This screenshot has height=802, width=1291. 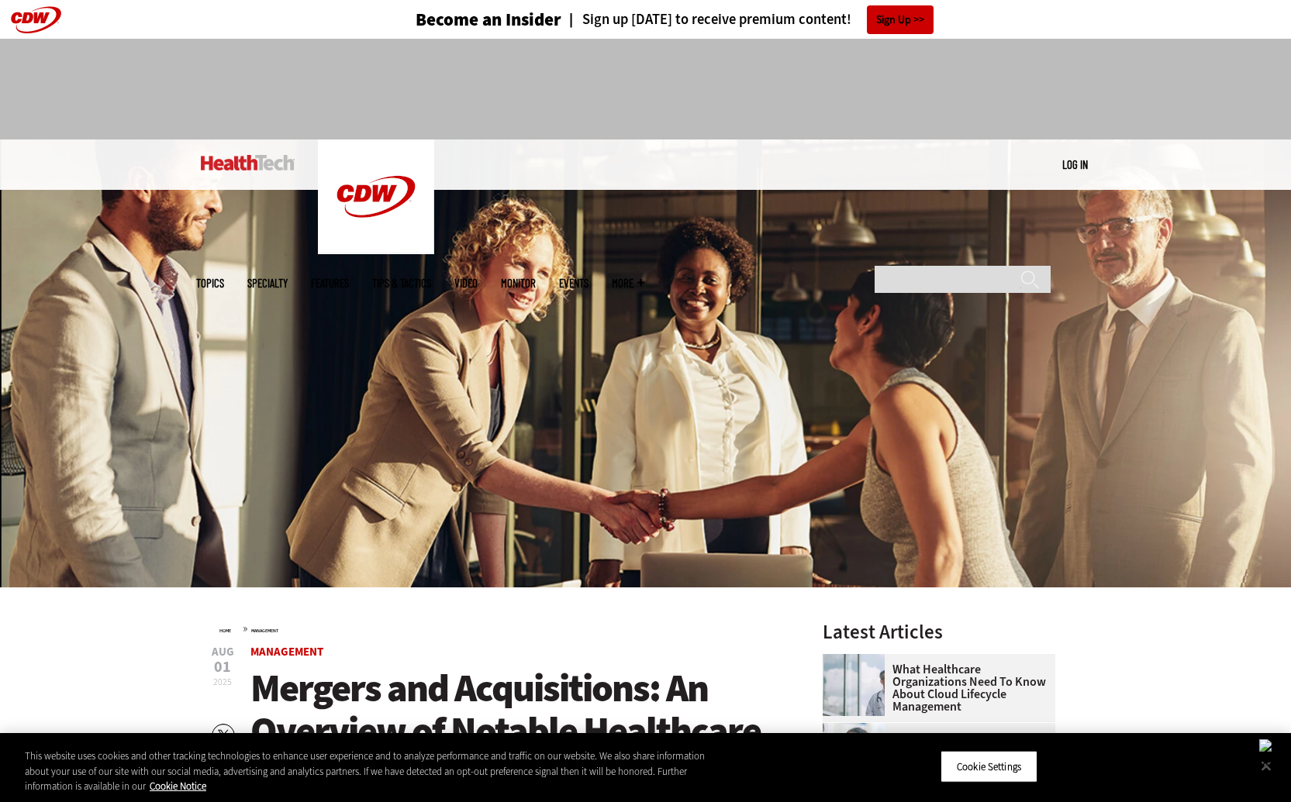 What do you see at coordinates (900, 19) in the screenshot?
I see `a: Sign Up` at bounding box center [900, 19].